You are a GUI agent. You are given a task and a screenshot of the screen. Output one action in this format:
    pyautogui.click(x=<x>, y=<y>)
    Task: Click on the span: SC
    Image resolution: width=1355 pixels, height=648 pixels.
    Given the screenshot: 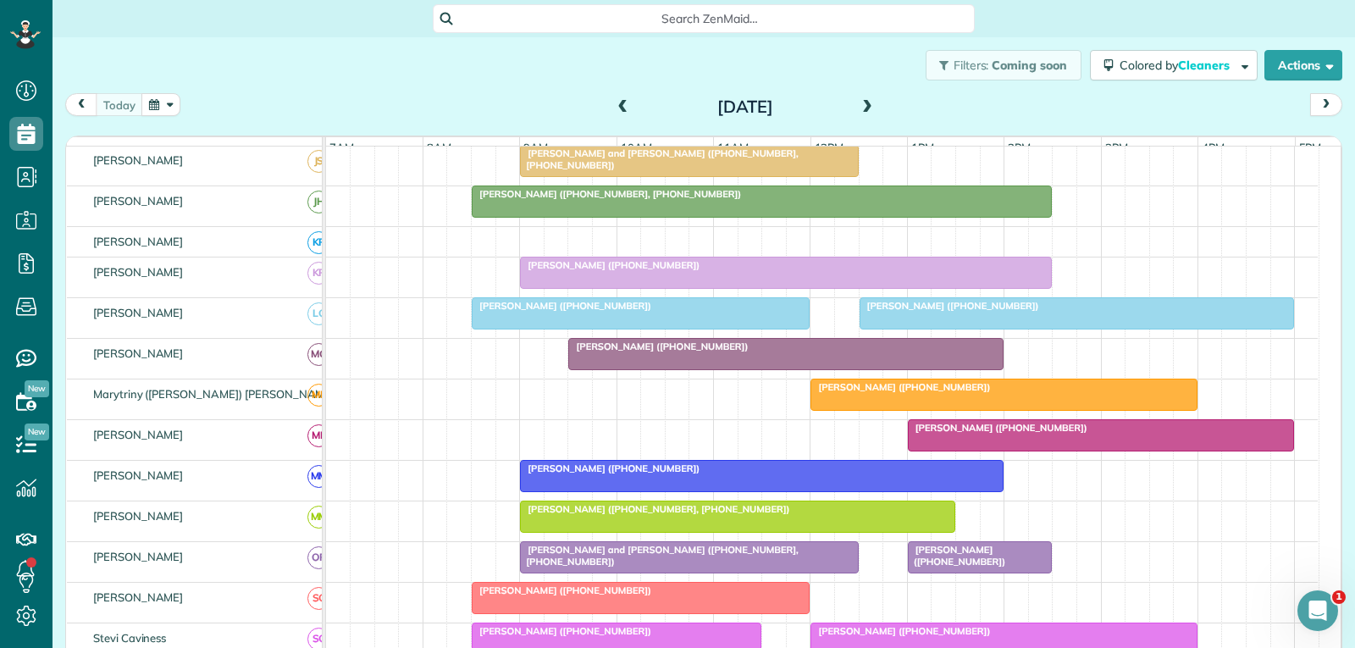 What is the action you would take?
    pyautogui.click(x=318, y=598)
    